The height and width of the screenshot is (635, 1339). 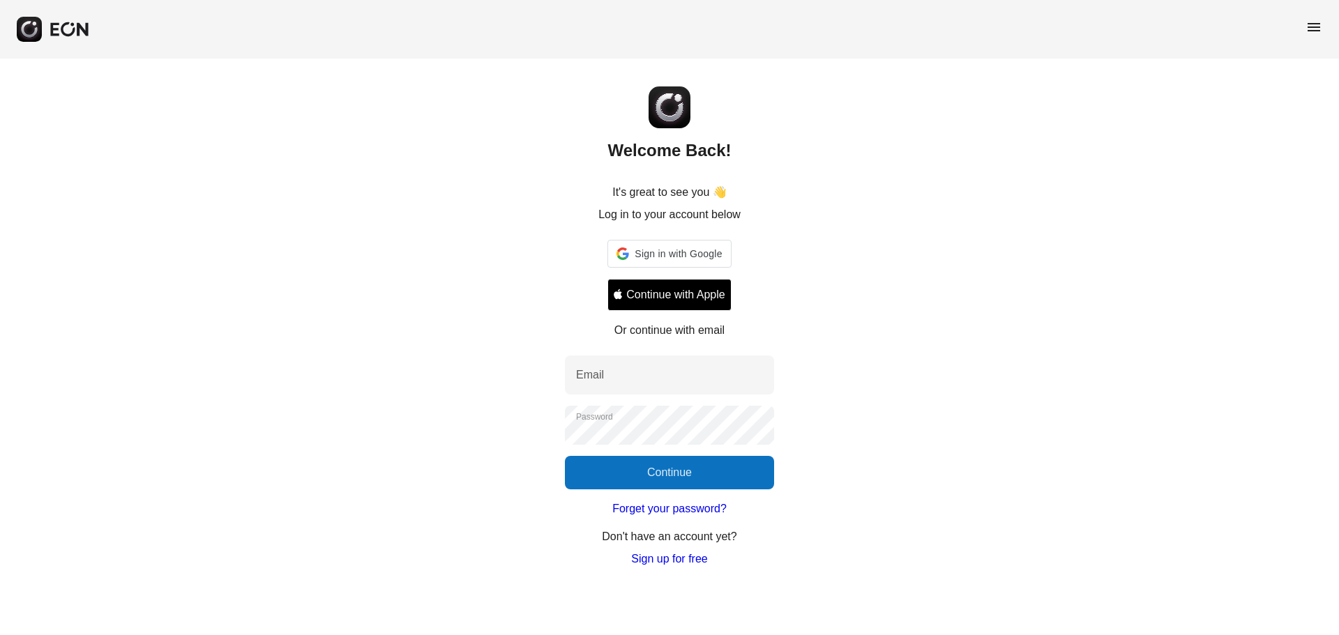 I want to click on a: Sign up for free, so click(x=669, y=559).